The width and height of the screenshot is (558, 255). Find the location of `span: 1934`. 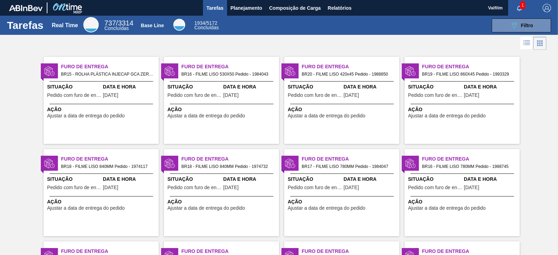

span: 1934 is located at coordinates (200, 23).